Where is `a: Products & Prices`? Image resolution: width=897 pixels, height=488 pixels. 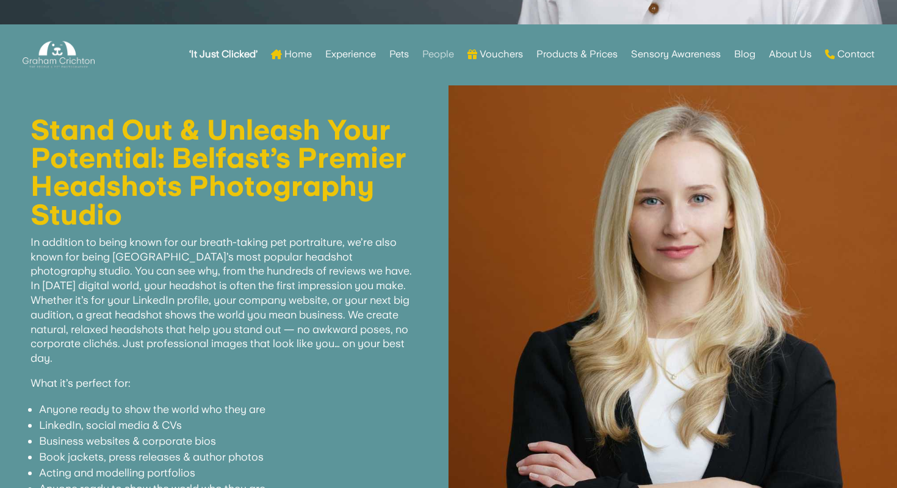 a: Products & Prices is located at coordinates (577, 54).